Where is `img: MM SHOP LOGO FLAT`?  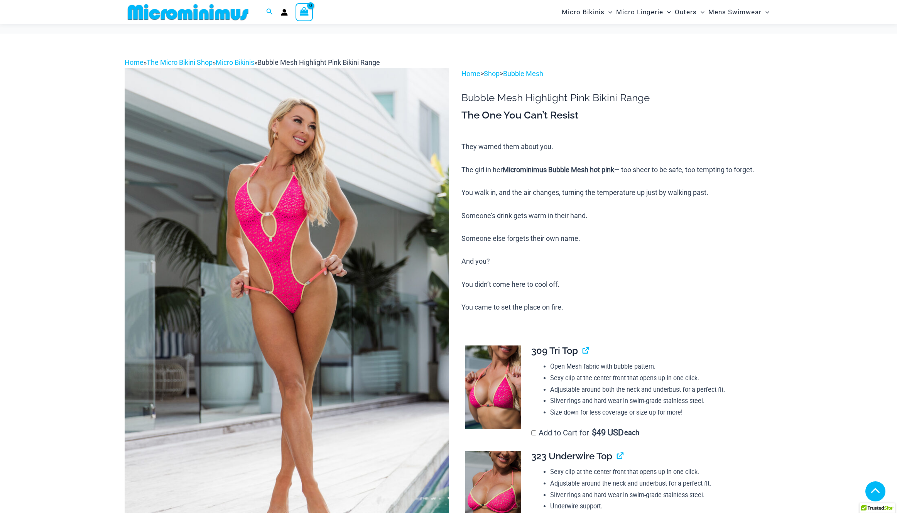 img: MM SHOP LOGO FLAT is located at coordinates (188, 12).